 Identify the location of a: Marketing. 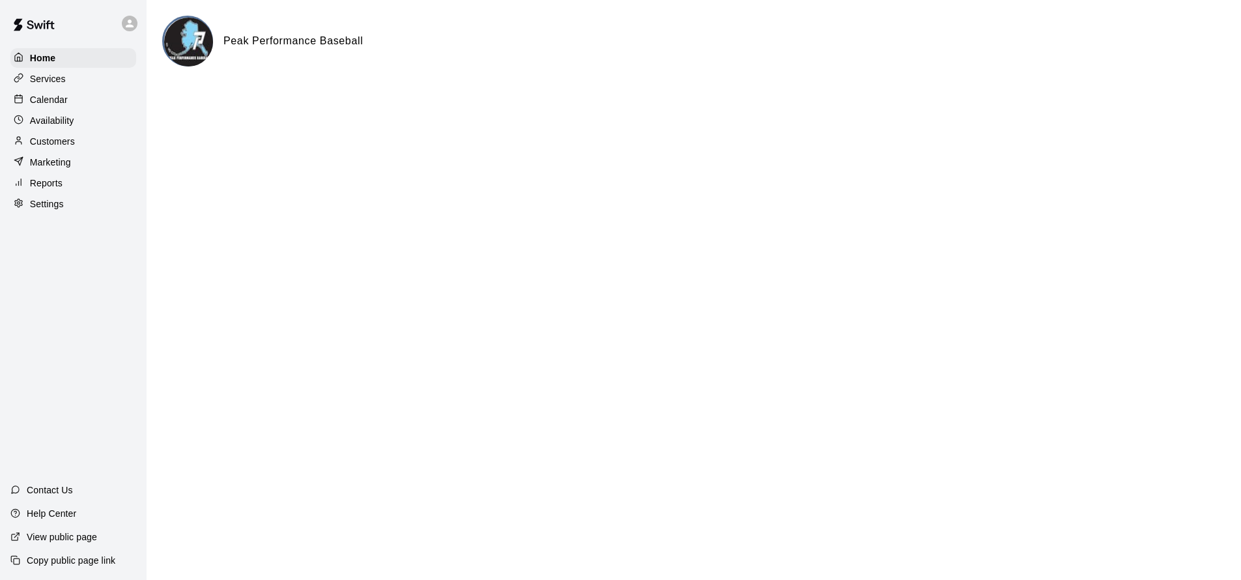
(73, 162).